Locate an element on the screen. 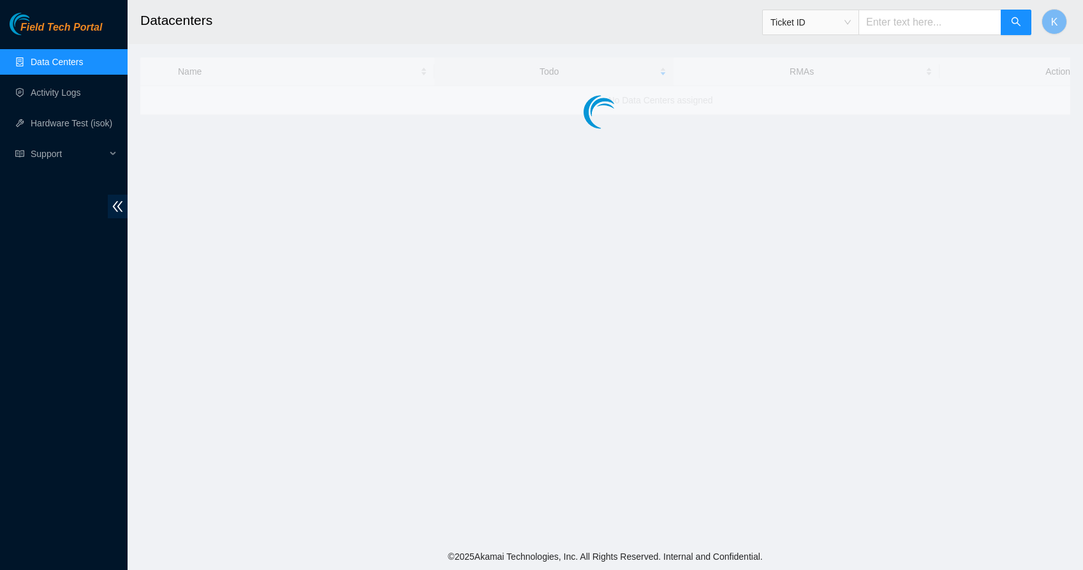  a: Data Centers is located at coordinates (57, 62).